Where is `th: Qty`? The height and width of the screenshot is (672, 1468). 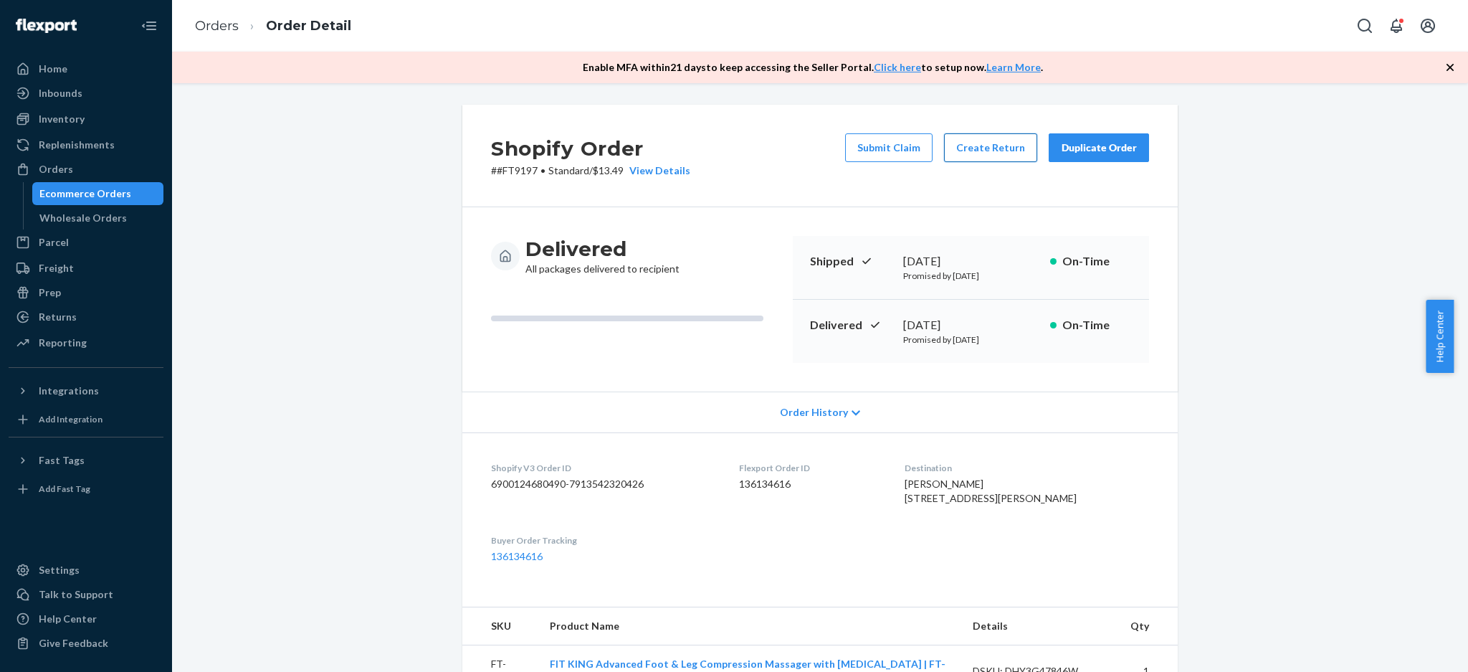 th: Qty is located at coordinates (1149, 626).